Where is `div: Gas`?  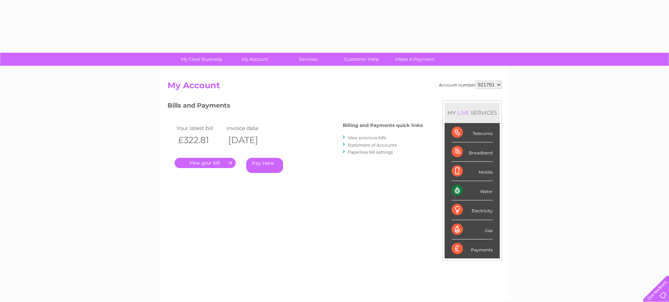 div: Gas is located at coordinates (472, 229).